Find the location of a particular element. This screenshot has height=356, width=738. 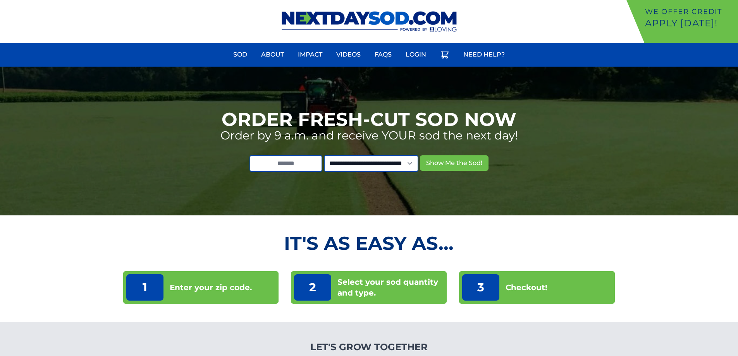

p: Checkout! is located at coordinates (526, 287).